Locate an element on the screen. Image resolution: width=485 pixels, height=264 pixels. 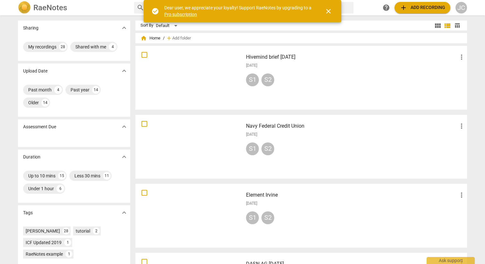
div: 2 is located at coordinates (96, 231).